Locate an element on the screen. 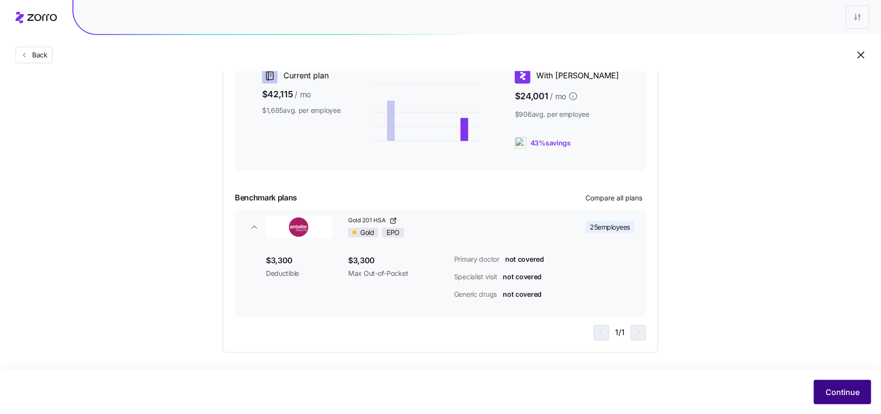  img: Ambetter is located at coordinates (299, 227).